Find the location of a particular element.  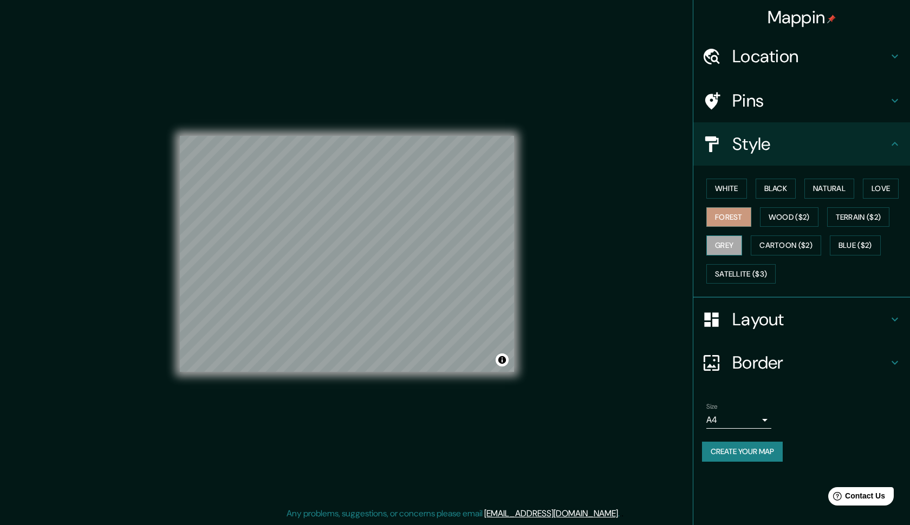

div: Pins is located at coordinates (802, 101).